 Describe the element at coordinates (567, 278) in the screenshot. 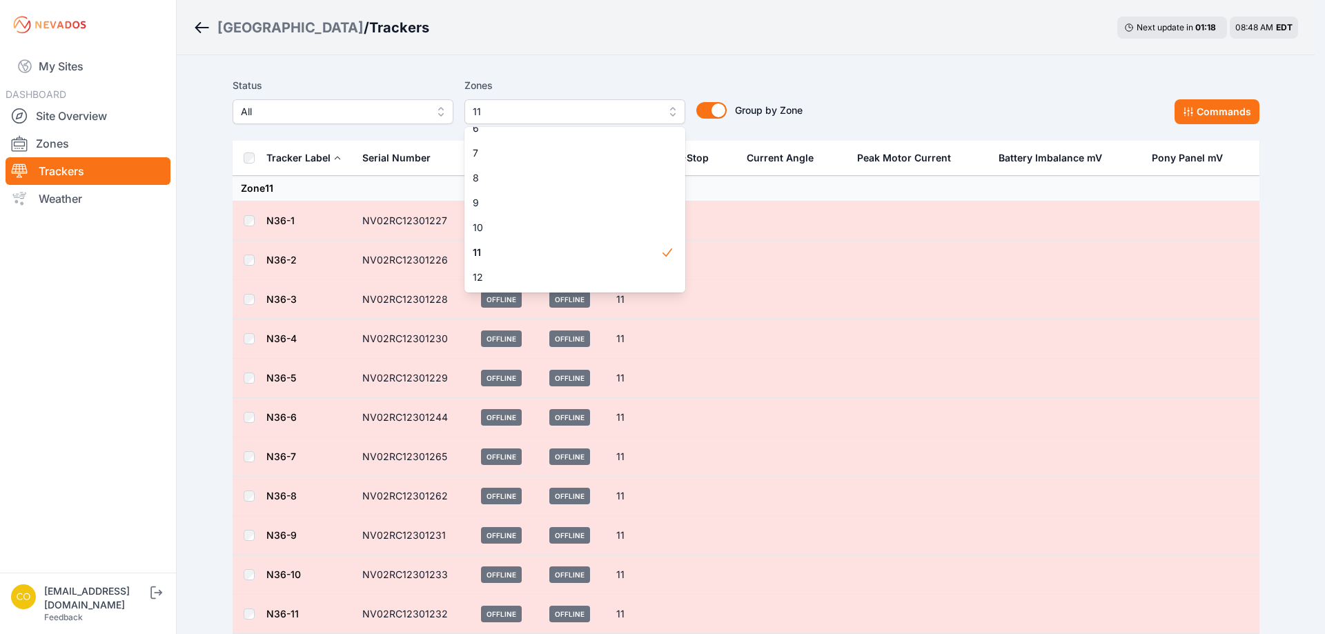

I see `span: 12` at that location.